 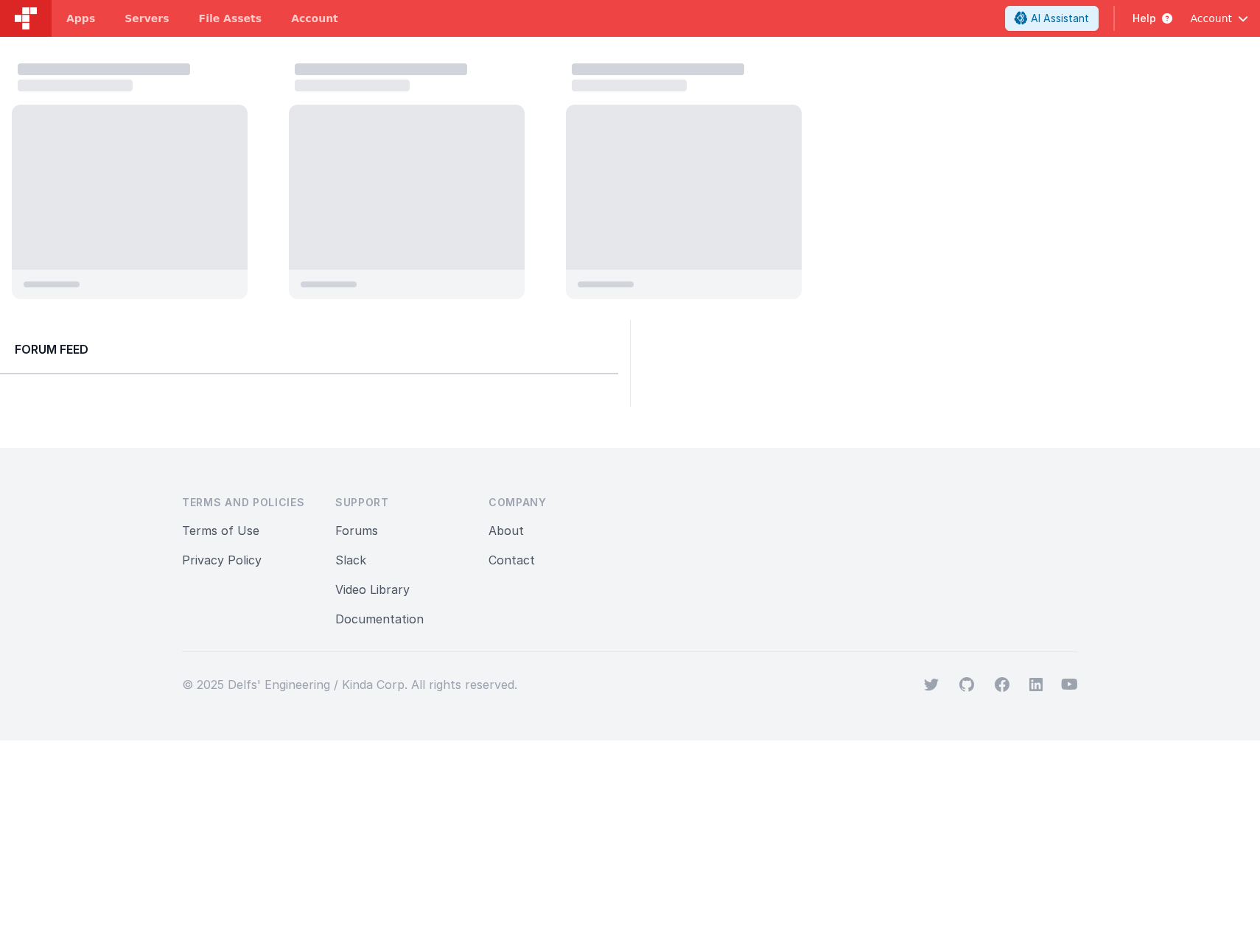 What do you see at coordinates (231, 19) in the screenshot?
I see `span: File Assets` at bounding box center [231, 19].